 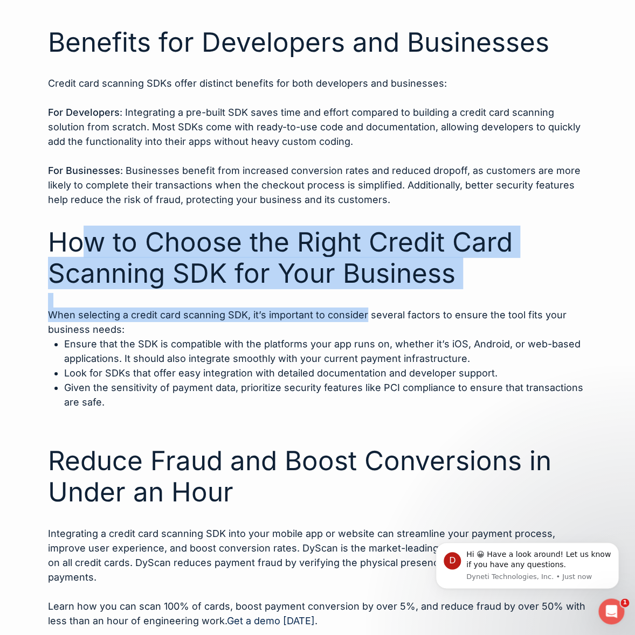 What do you see at coordinates (247, 83) in the screenshot?
I see `span: Credit card scanning SDKs offer distinct benefits for both developers and businesses:` at bounding box center [247, 83].